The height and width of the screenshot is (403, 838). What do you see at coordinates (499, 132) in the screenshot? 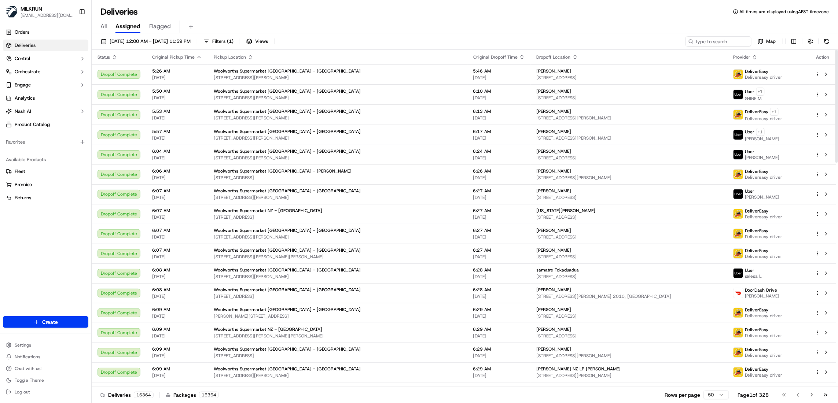
I see `span: 6:17 AM` at bounding box center [499, 132].